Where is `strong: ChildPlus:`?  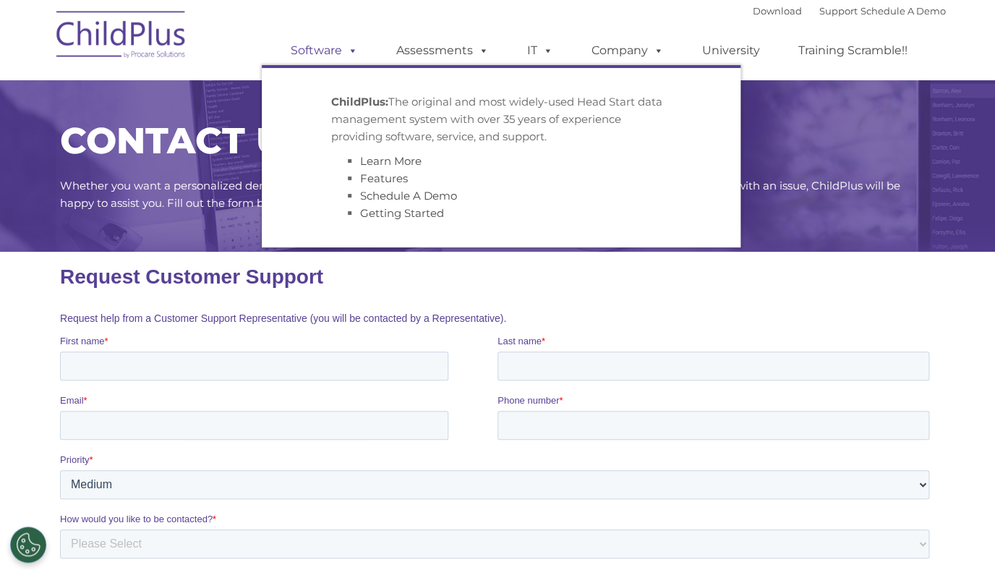 strong: ChildPlus: is located at coordinates (359, 101).